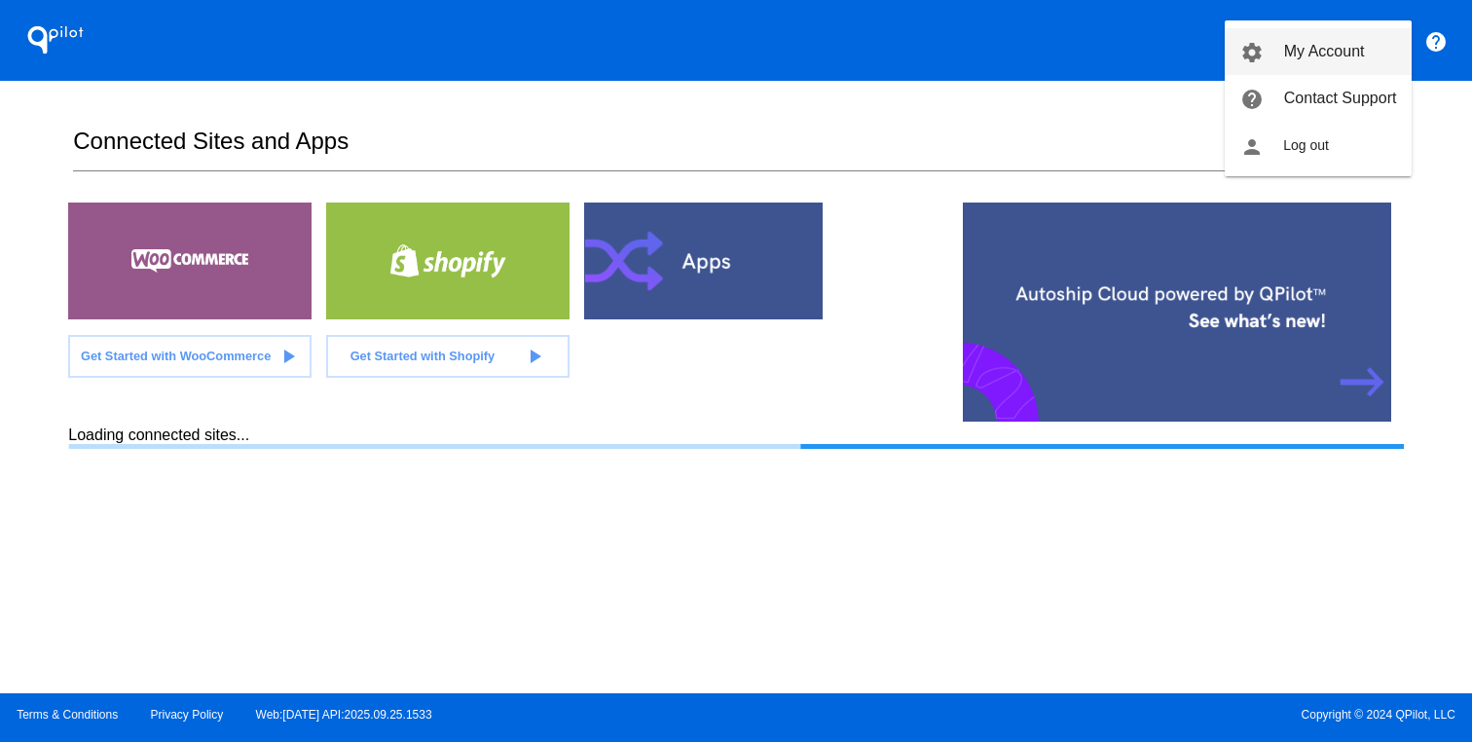  Describe the element at coordinates (1252, 147) in the screenshot. I see `mat-icon: person` at that location.